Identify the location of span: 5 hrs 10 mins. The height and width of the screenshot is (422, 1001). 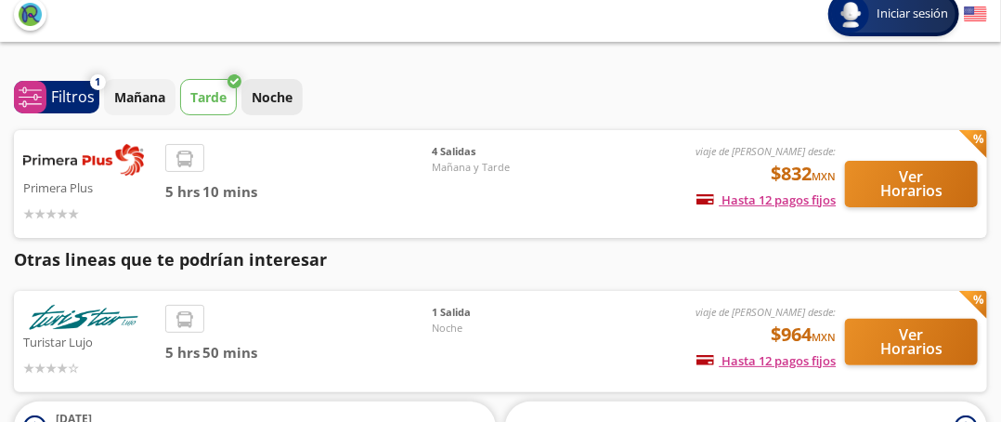
(299, 191).